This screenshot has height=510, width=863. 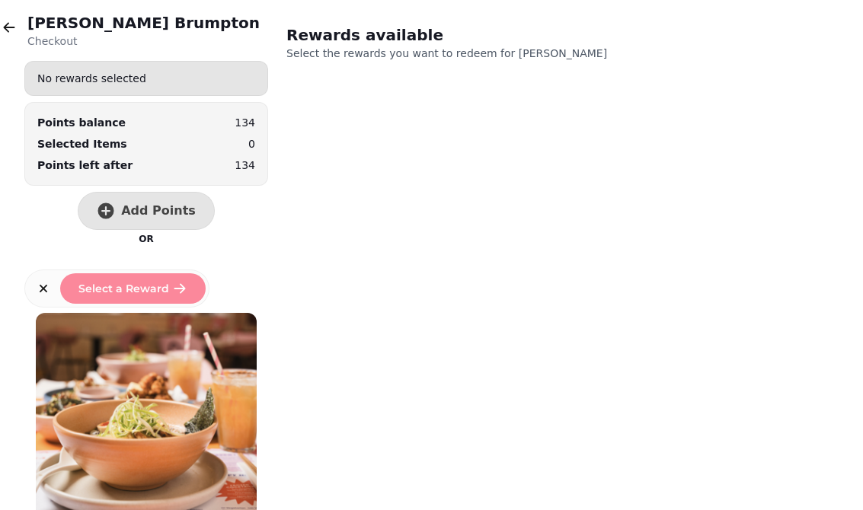 I want to click on p: OR, so click(x=146, y=239).